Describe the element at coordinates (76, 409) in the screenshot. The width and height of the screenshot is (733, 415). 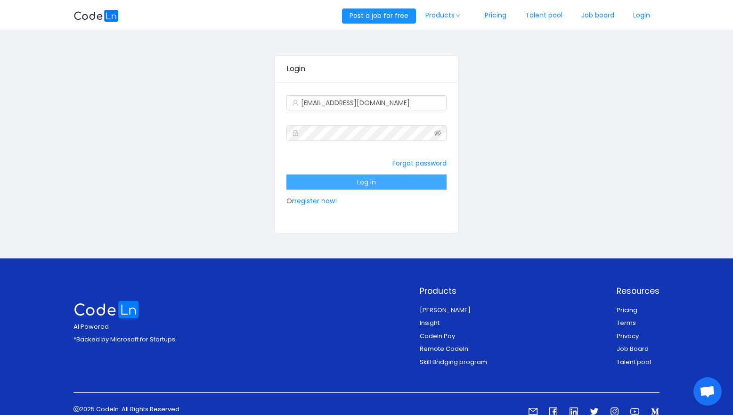
I see `i: icon: copyright` at that location.